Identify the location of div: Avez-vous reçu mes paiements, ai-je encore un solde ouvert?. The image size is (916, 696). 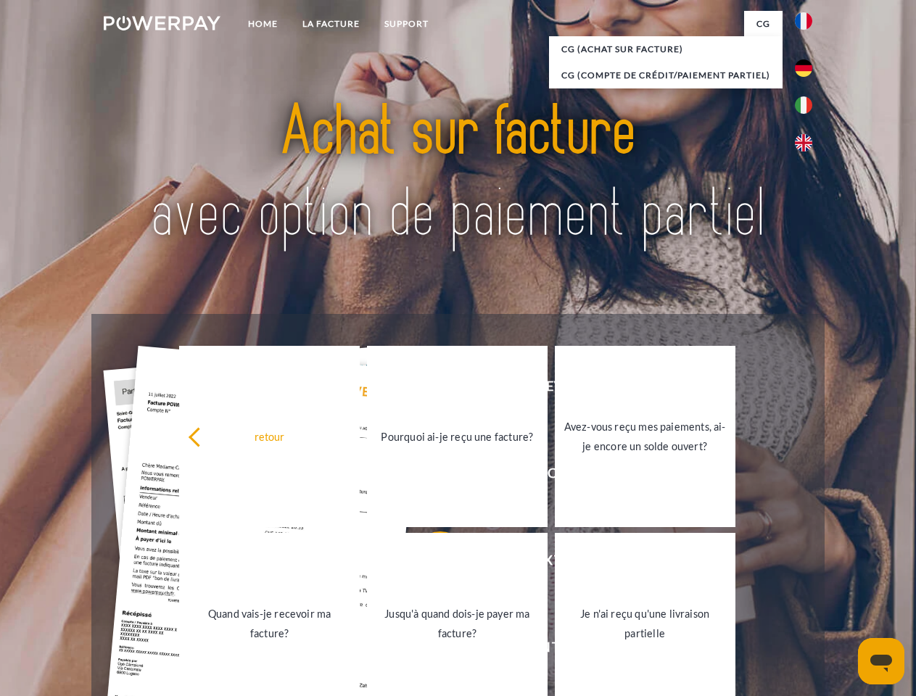
(645, 437).